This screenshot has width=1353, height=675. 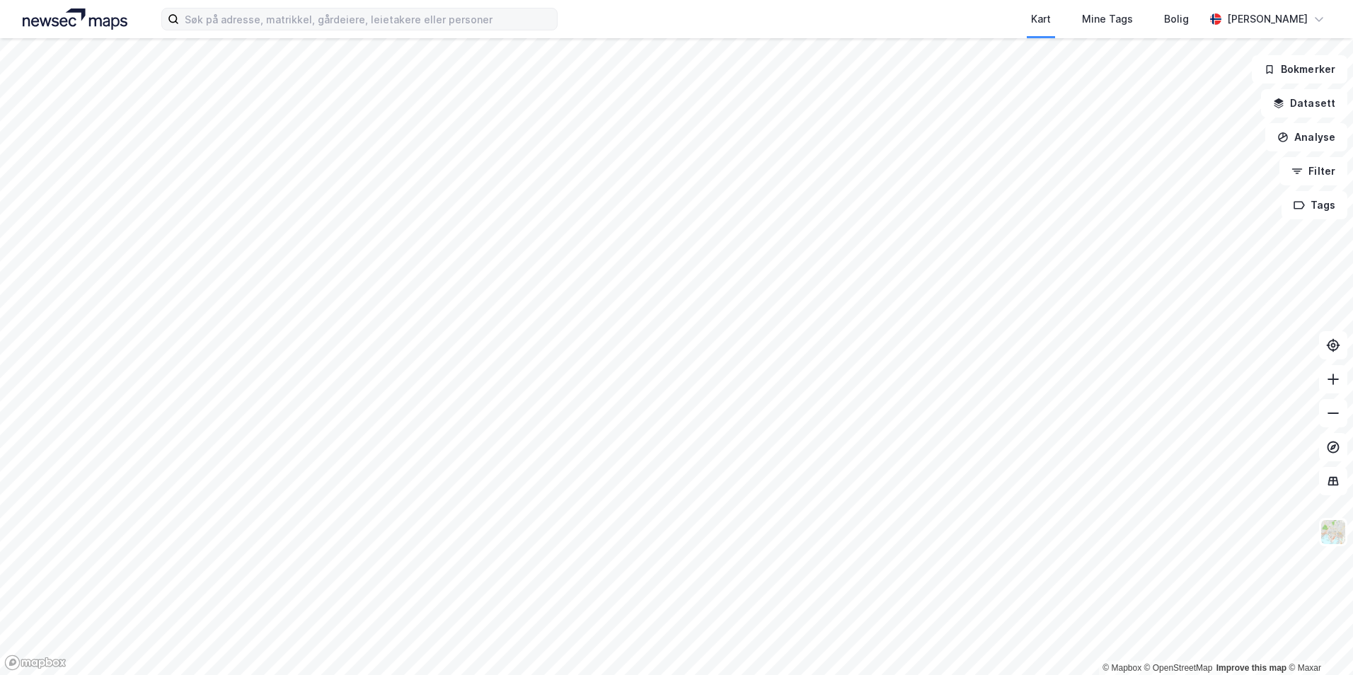 What do you see at coordinates (1314, 205) in the screenshot?
I see `button: Tags` at bounding box center [1314, 205].